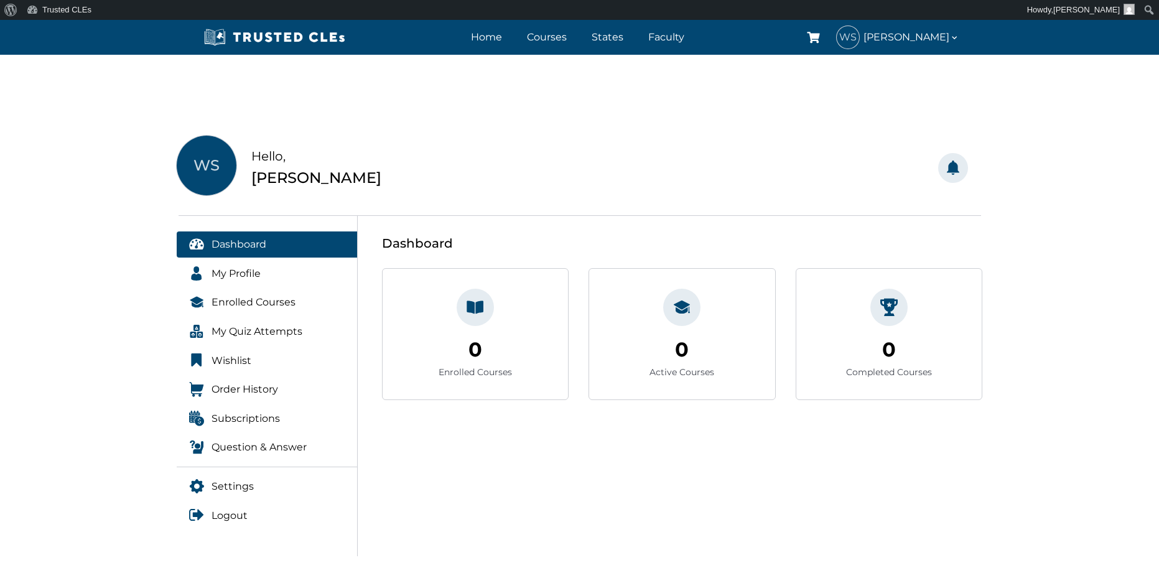 Image resolution: width=1159 pixels, height=578 pixels. I want to click on span: Dashboard, so click(239, 244).